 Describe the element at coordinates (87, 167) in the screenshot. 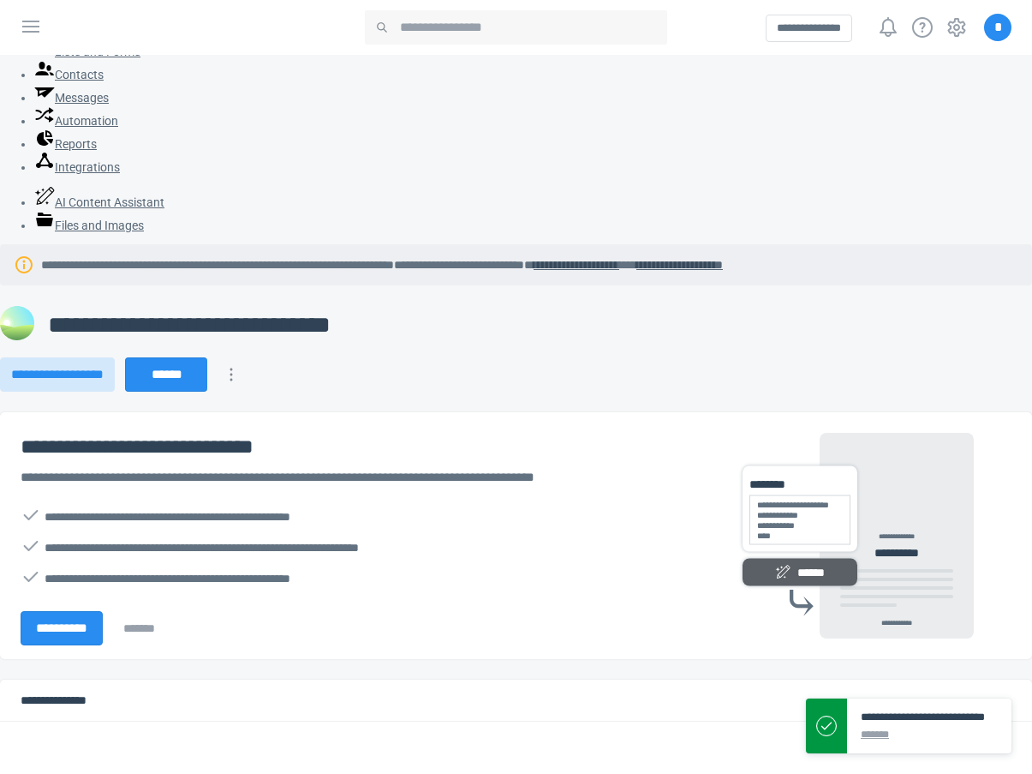

I see `span: Integrations` at that location.